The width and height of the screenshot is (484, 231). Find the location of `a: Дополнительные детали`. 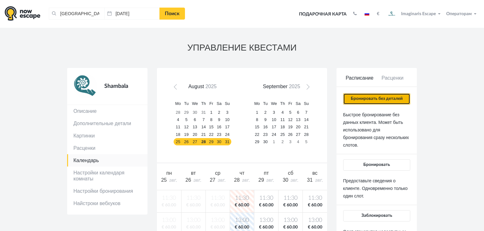

a: Дополнительные детали is located at coordinates (107, 123).